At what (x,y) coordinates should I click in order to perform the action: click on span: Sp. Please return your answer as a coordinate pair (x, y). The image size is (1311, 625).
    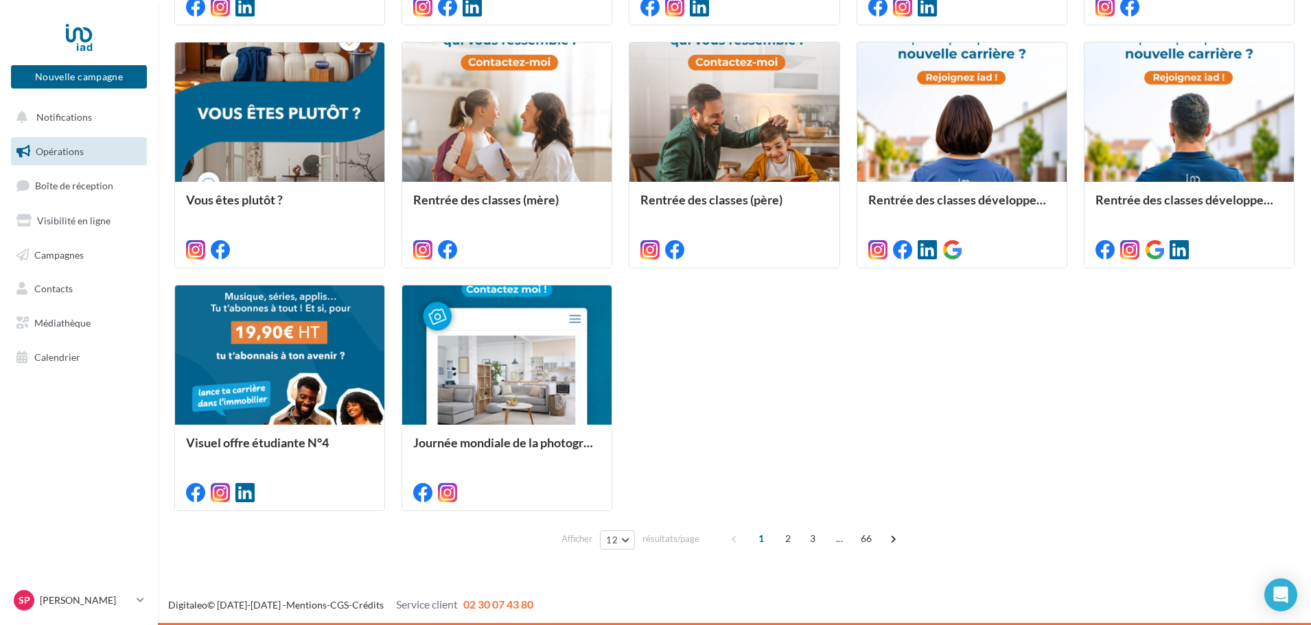
    Looking at the image, I should click on (24, 601).